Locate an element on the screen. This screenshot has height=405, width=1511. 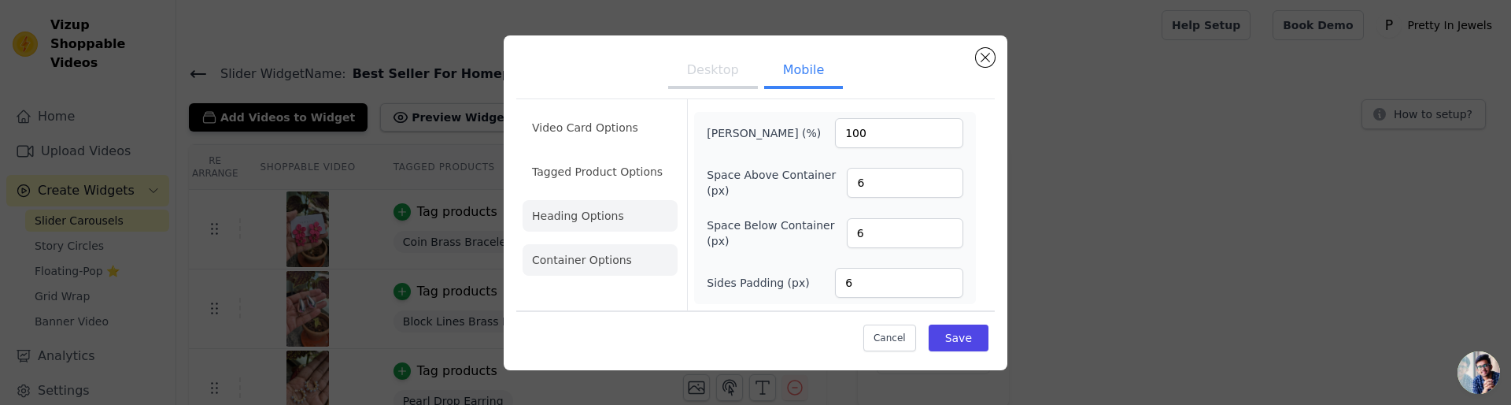
label: Sides Padding (px) is located at coordinates (758, 283).